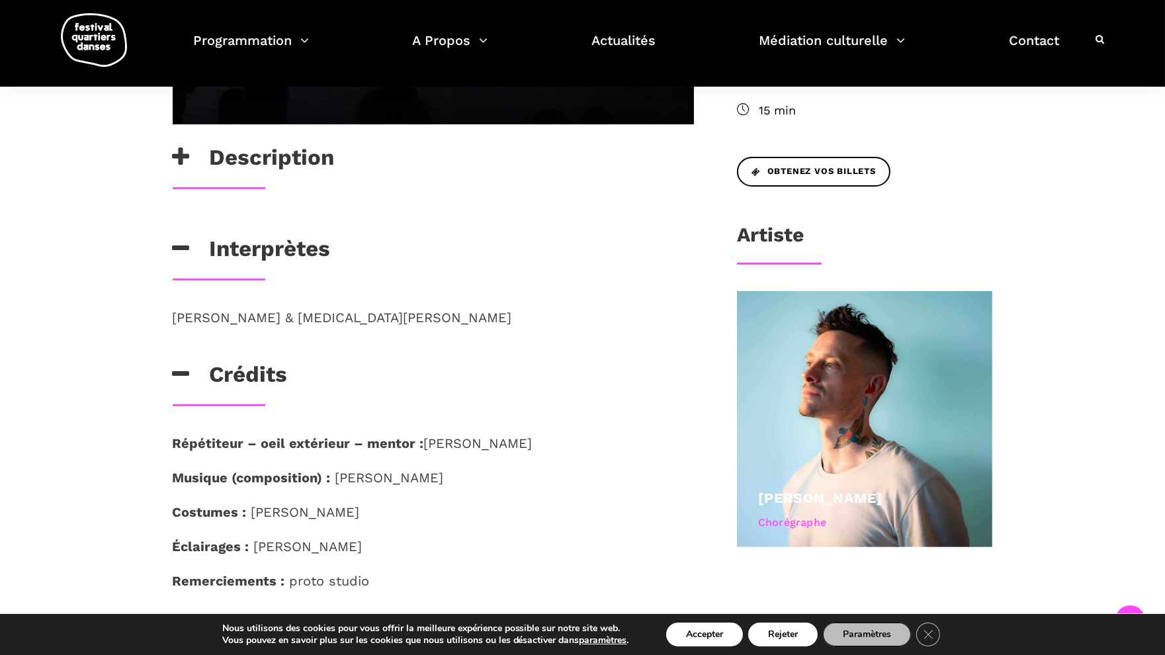  What do you see at coordinates (866, 634) in the screenshot?
I see `button: Paramètres` at bounding box center [866, 634].